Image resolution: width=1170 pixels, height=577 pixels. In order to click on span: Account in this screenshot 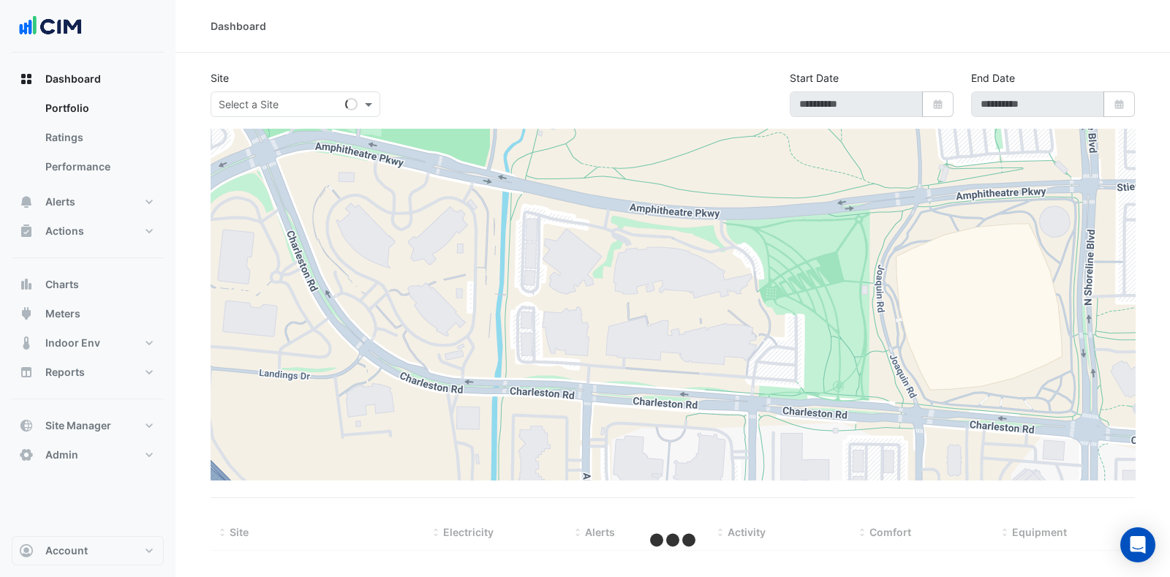, I will do `click(67, 551)`.